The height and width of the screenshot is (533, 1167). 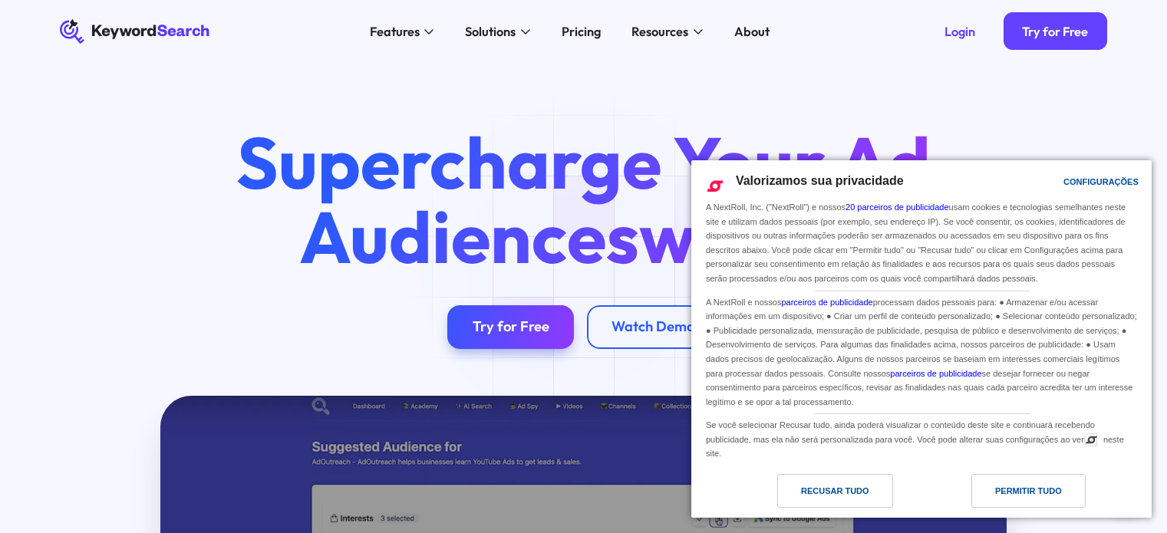 I want to click on div: A NextRoll e nossos processam dados pessoais para: ● Armazenar e/ou acessar informações em um dis..., so click(x=922, y=351).